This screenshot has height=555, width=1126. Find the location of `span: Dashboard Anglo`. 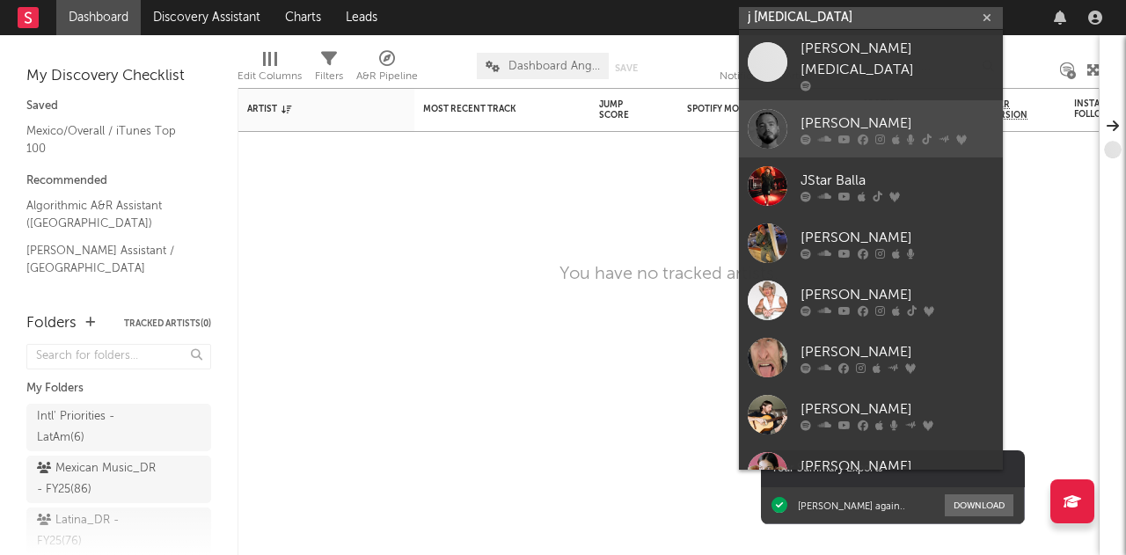

span: Dashboard Anglo is located at coordinates (554, 66).